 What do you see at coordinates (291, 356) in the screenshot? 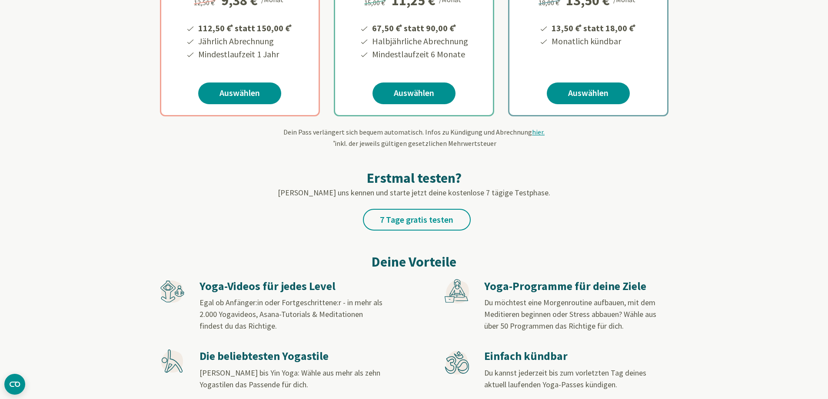
I see `h3: Die beliebtesten Yogastile` at bounding box center [291, 356].